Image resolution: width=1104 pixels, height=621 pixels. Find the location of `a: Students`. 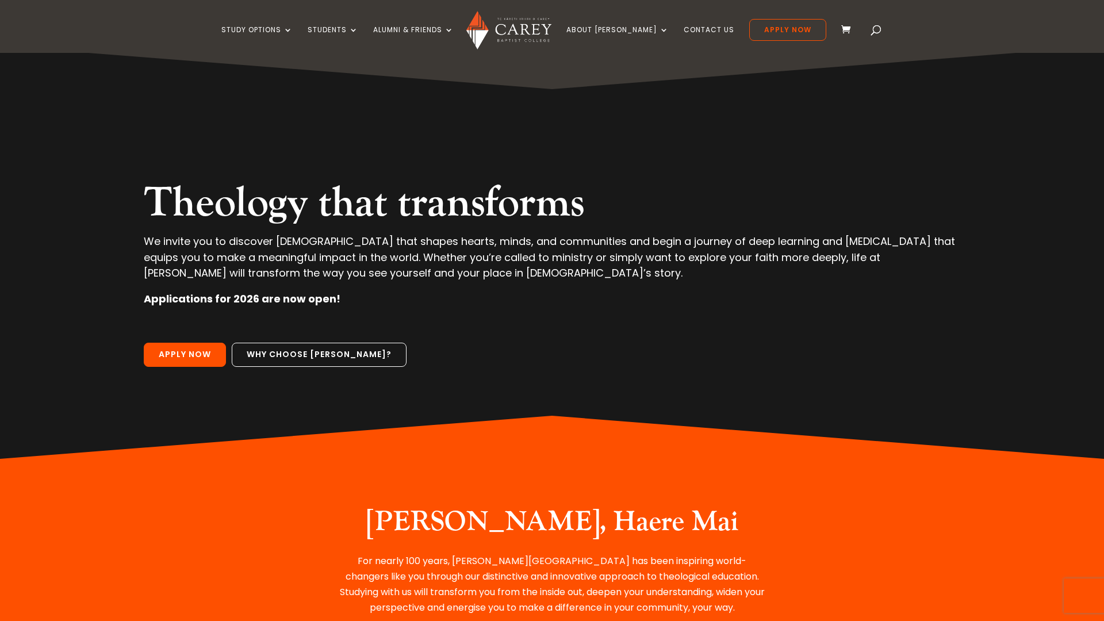

a: Students is located at coordinates (333, 39).